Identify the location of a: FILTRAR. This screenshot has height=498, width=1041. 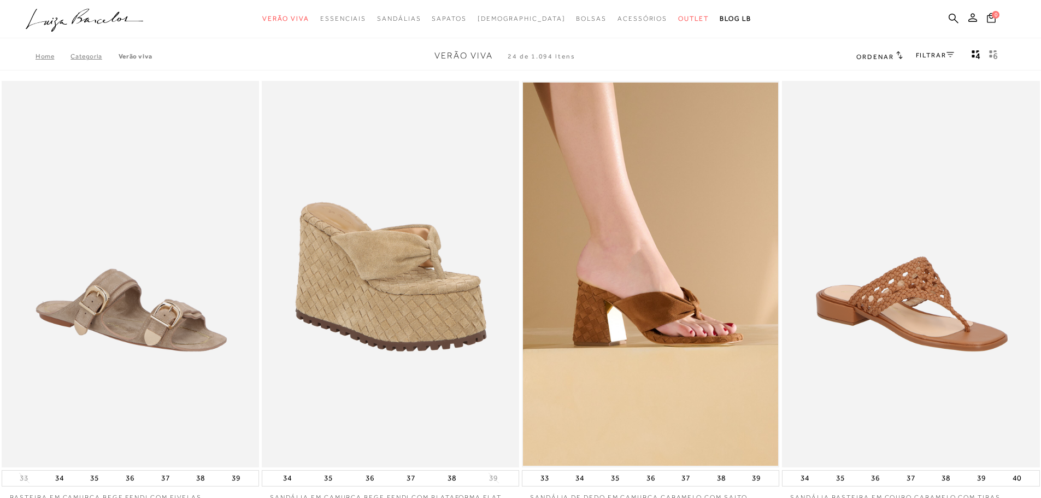
(935, 55).